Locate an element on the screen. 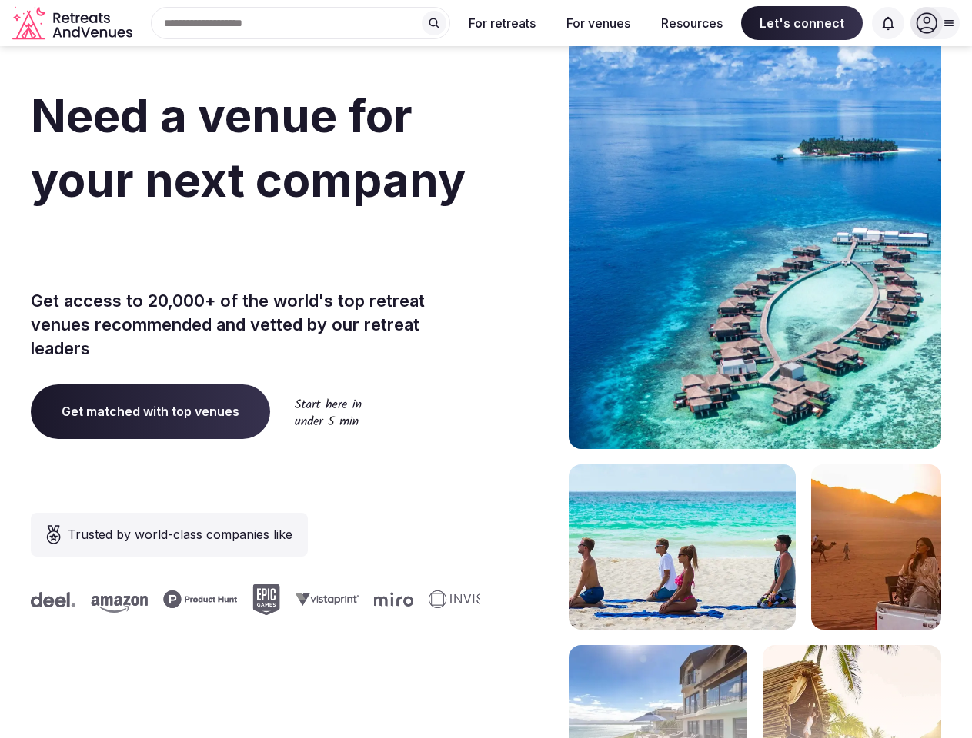  svg: Epic Games company logo is located at coordinates (227, 600).